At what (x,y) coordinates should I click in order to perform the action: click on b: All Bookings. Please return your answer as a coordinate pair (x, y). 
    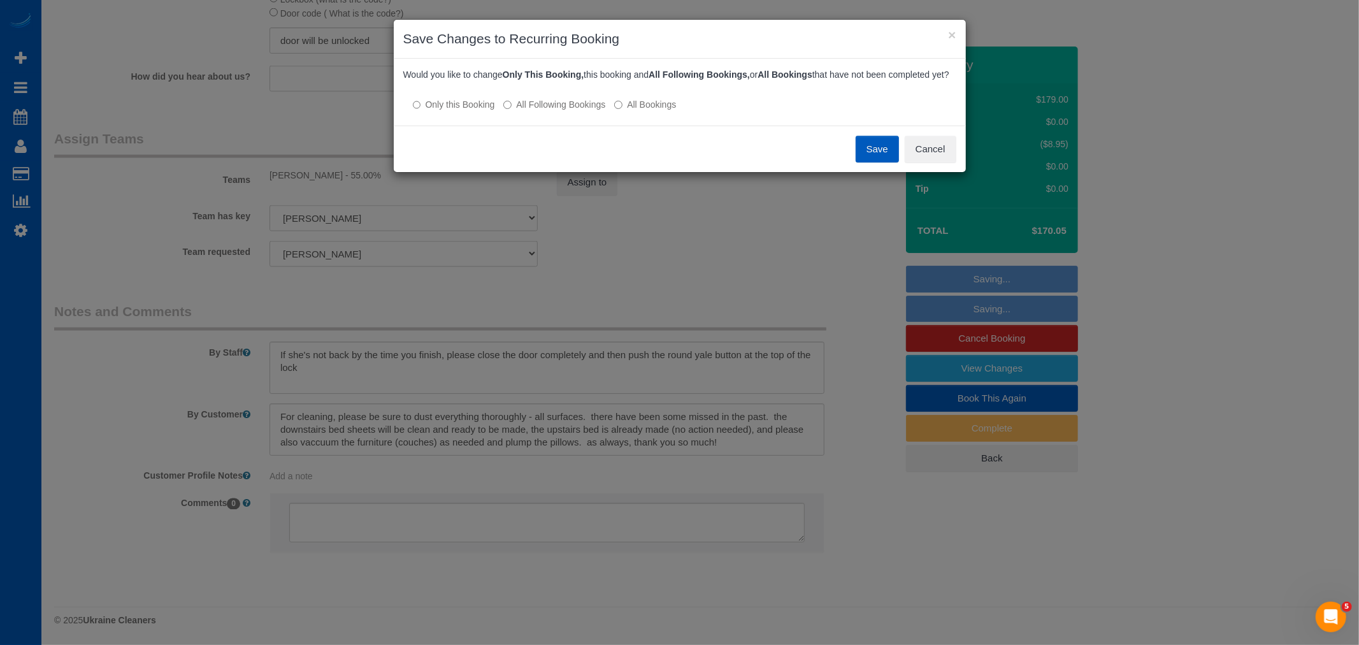
    Looking at the image, I should click on (785, 75).